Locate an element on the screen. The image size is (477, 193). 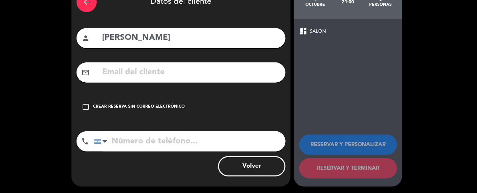
i: phone is located at coordinates (85, 141).